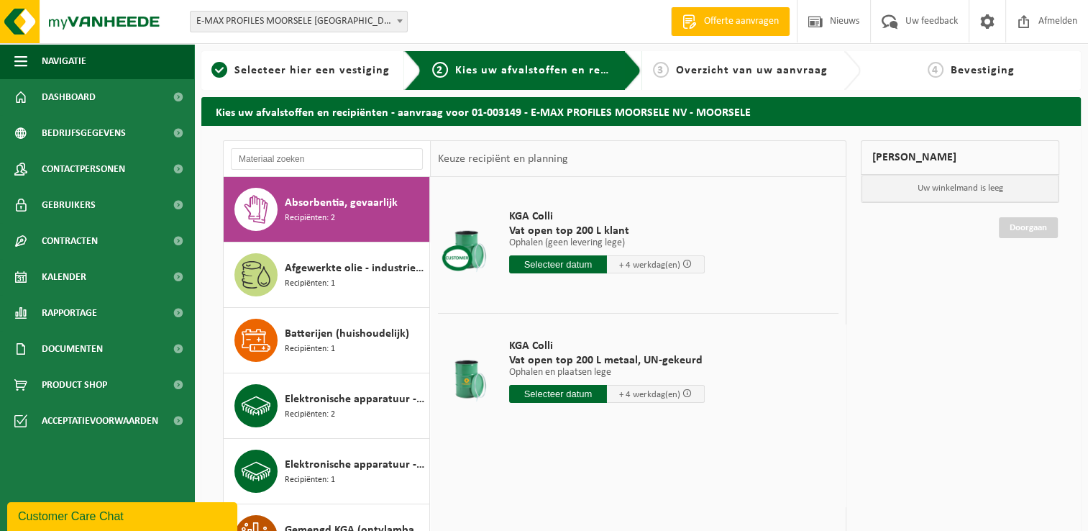 The width and height of the screenshot is (1088, 531). I want to click on span: Kalender, so click(64, 277).